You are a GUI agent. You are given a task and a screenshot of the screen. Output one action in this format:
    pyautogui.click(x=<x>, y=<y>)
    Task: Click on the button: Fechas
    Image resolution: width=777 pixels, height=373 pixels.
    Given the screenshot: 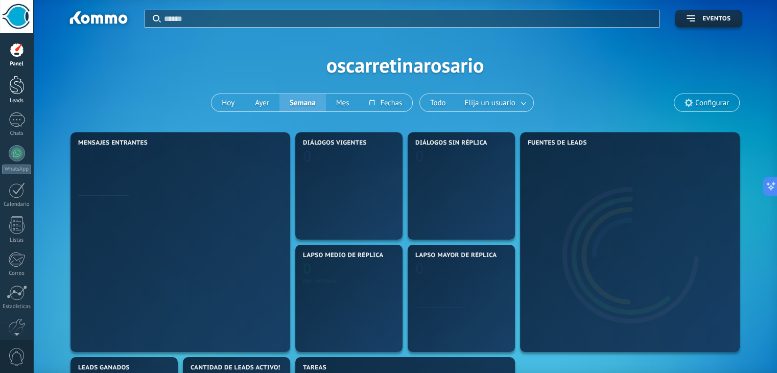 What is the action you would take?
    pyautogui.click(x=385, y=103)
    